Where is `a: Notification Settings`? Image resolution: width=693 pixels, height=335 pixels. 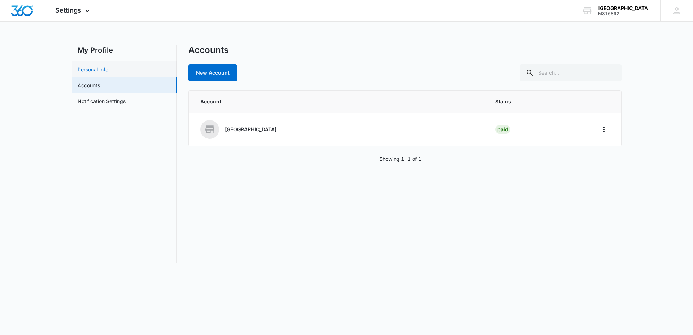 a: Notification Settings is located at coordinates (101, 101).